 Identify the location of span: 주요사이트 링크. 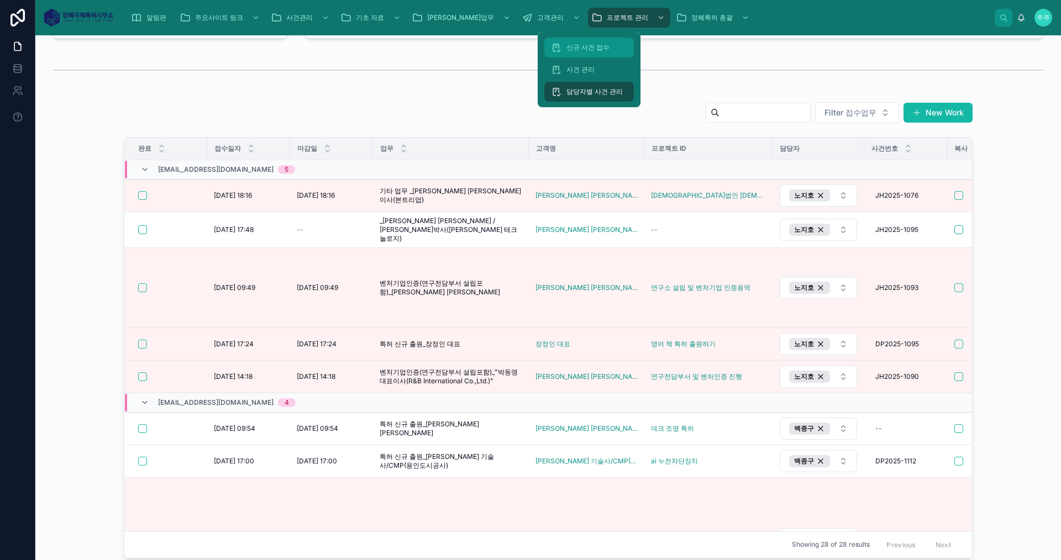
(219, 18).